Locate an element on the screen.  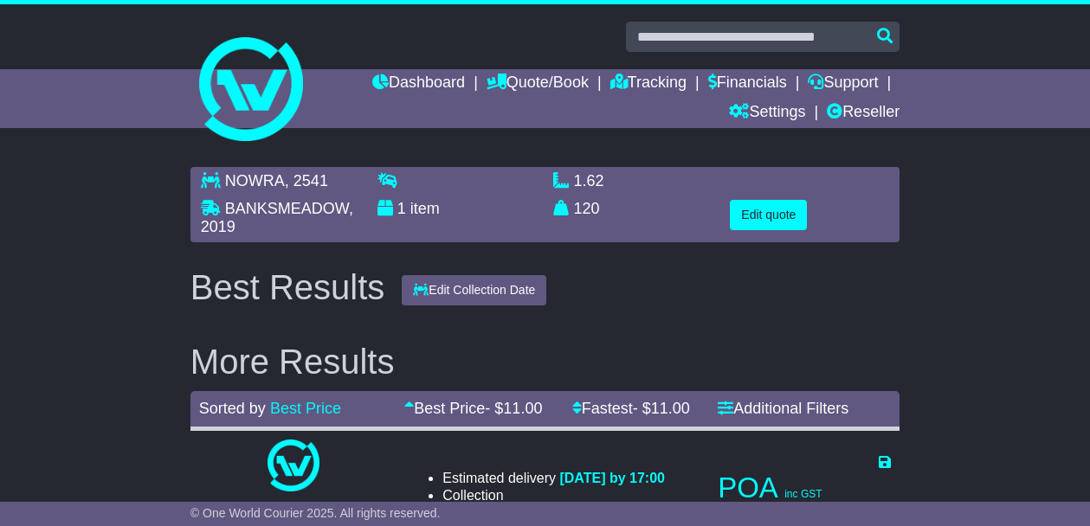
li: Collection is located at coordinates (553, 495).